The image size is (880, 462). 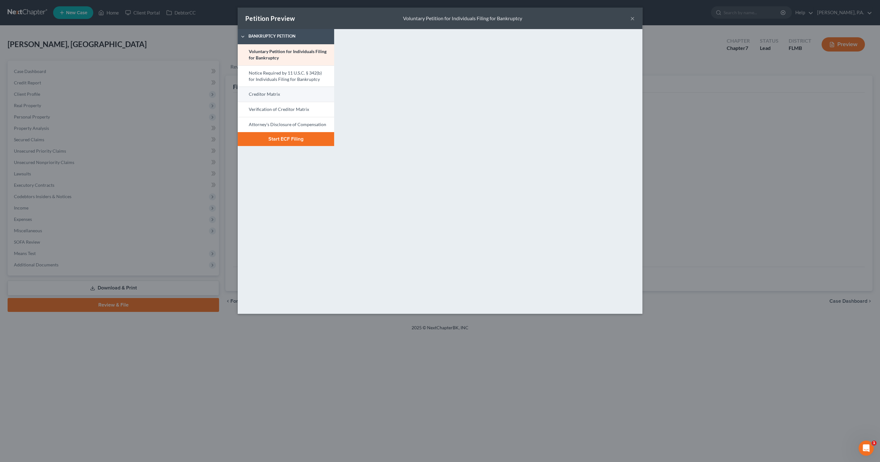 What do you see at coordinates (286, 139) in the screenshot?
I see `button: Start ECF Filing` at bounding box center [286, 139].